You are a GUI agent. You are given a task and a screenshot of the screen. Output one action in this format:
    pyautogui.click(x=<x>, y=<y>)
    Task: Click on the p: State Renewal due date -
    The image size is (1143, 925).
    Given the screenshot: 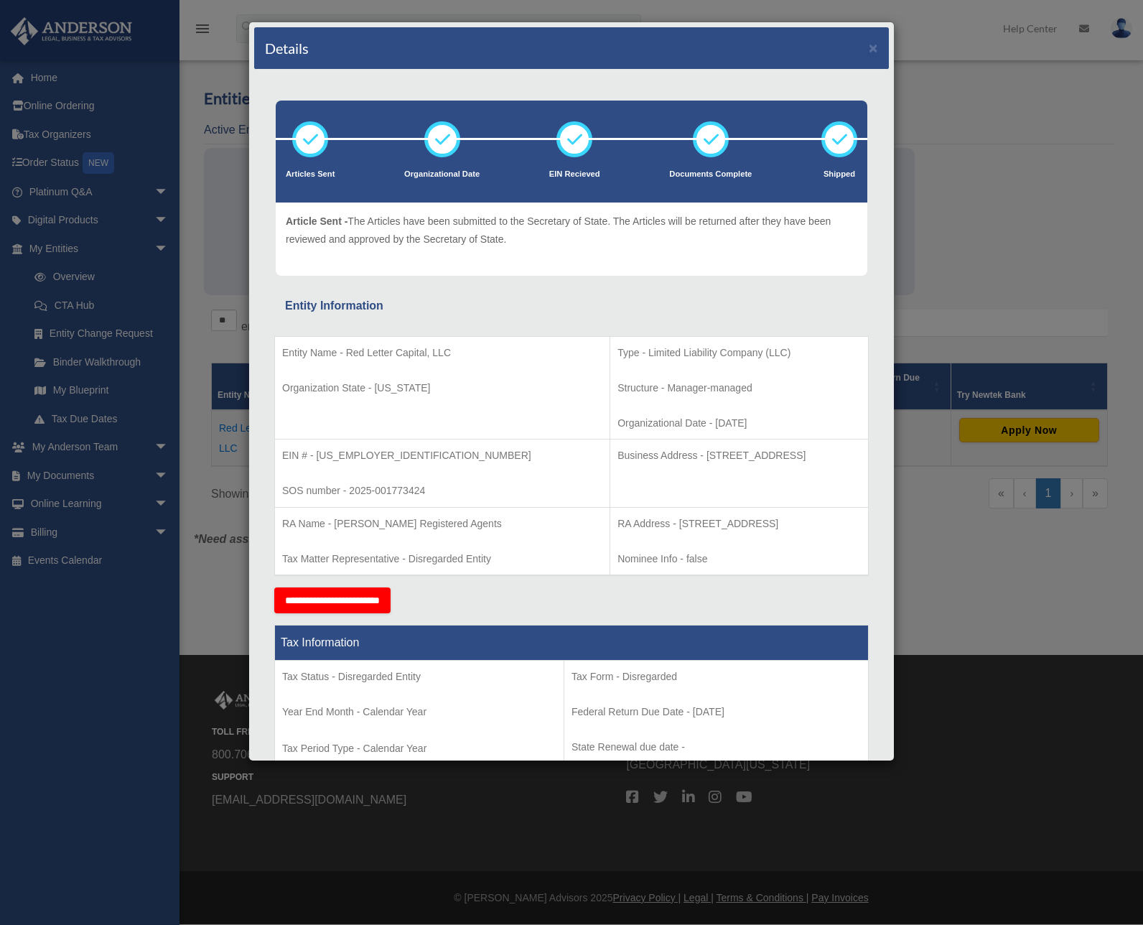 What is the action you would take?
    pyautogui.click(x=716, y=747)
    